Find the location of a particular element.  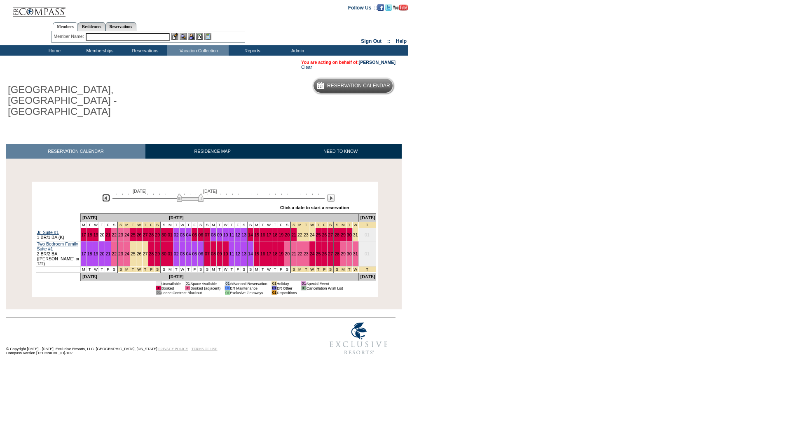

div: Member Name: is located at coordinates (69, 36).